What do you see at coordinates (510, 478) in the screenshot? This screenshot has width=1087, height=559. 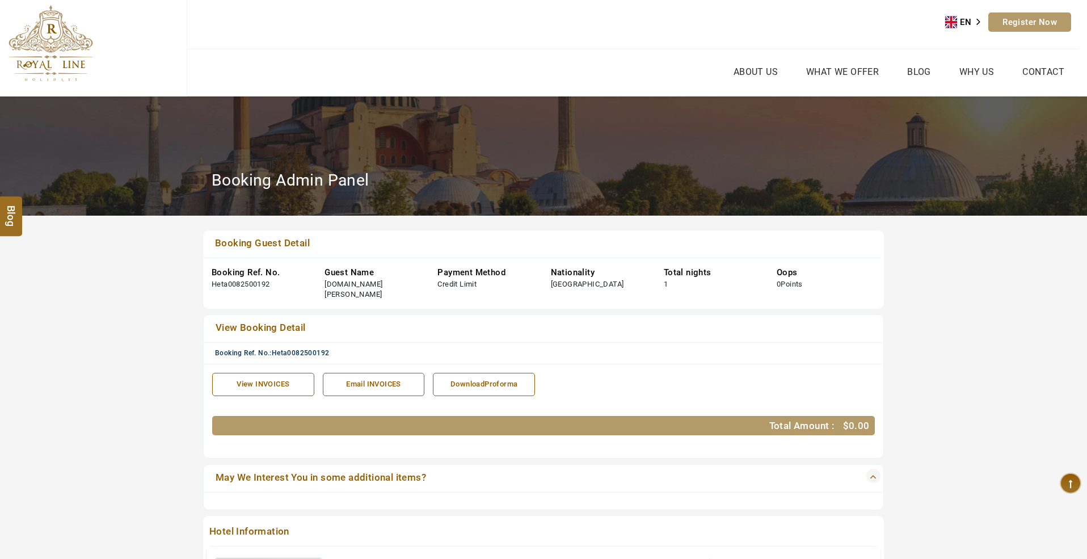 I see `a: May We Interest You in some additional items?` at bounding box center [510, 478].